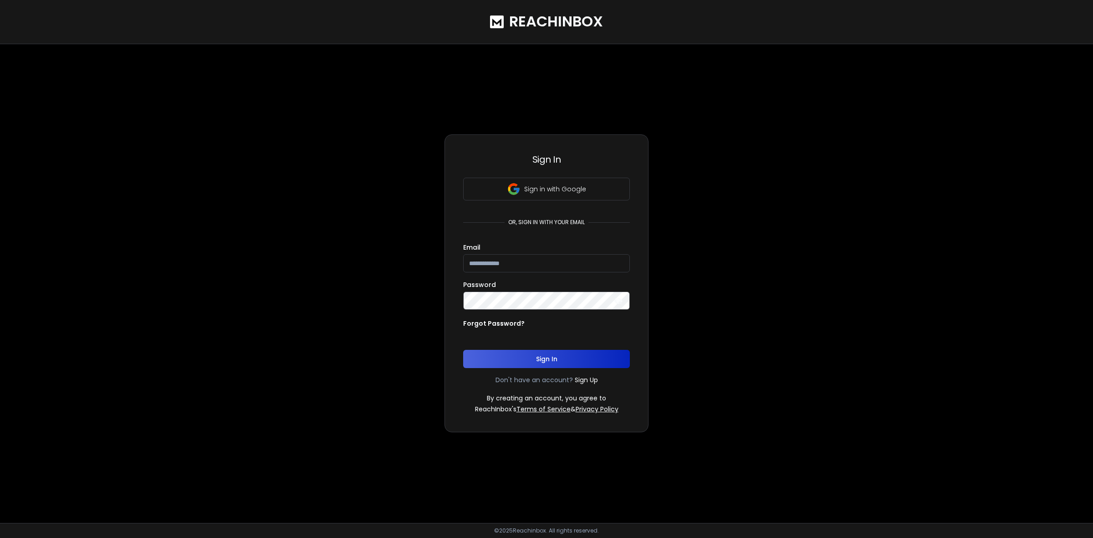  I want to click on p: or, sign in with your email, so click(547, 222).